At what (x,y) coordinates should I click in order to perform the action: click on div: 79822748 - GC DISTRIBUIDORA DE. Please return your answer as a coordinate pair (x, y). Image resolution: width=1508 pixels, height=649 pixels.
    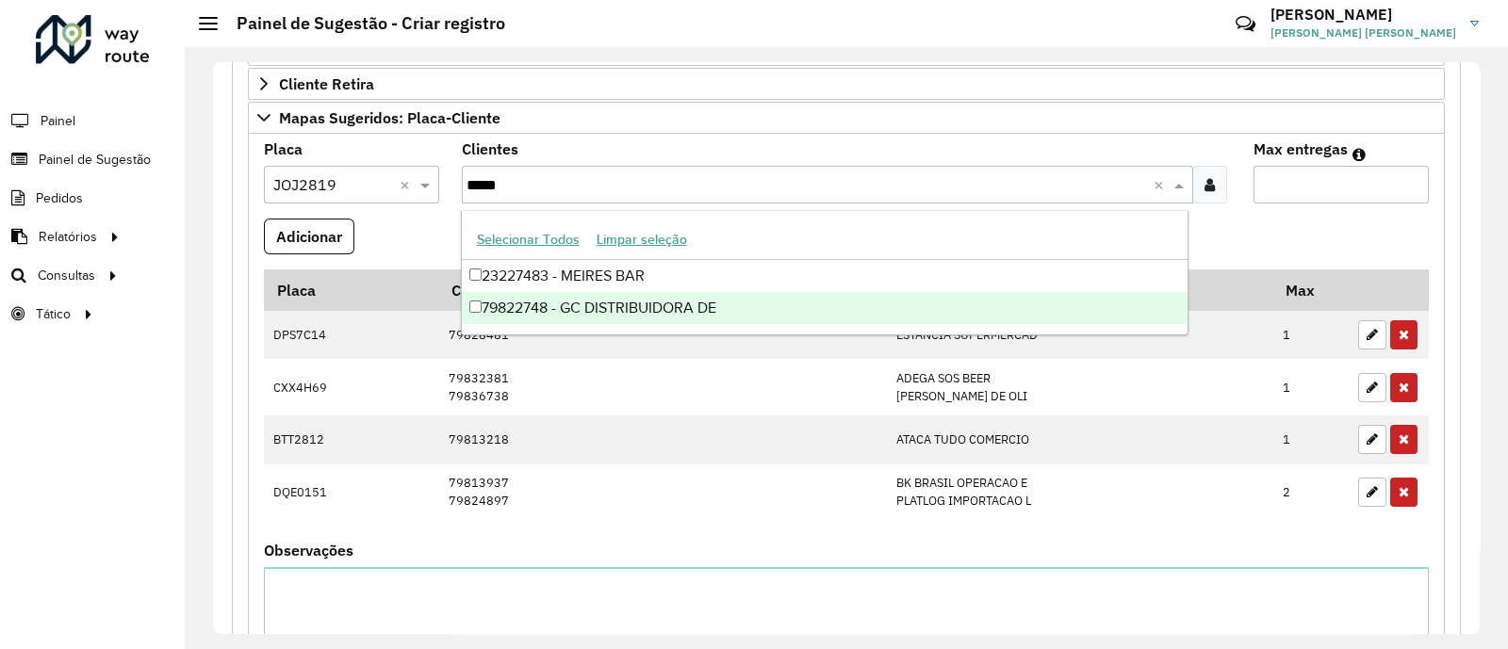
    Looking at the image, I should click on (825, 308).